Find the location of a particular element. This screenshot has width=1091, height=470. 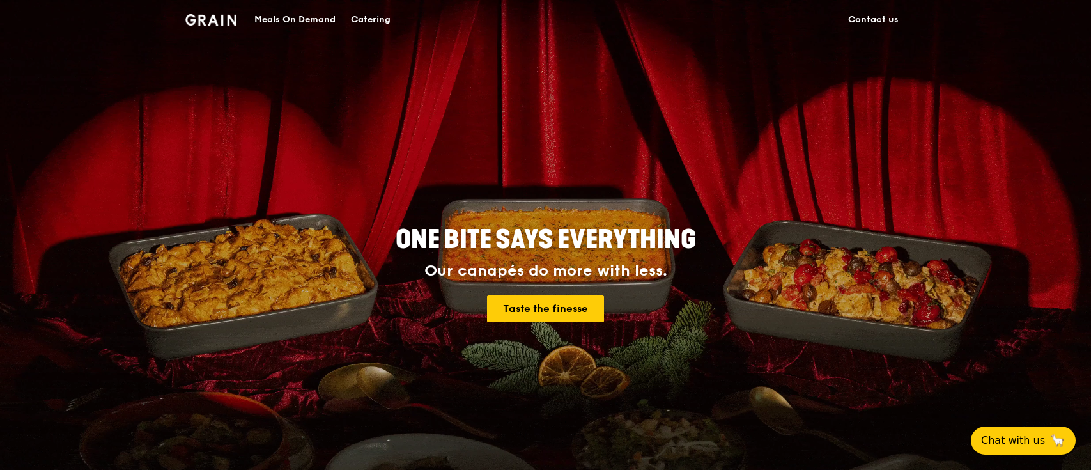

a: Catering is located at coordinates (371, 20).